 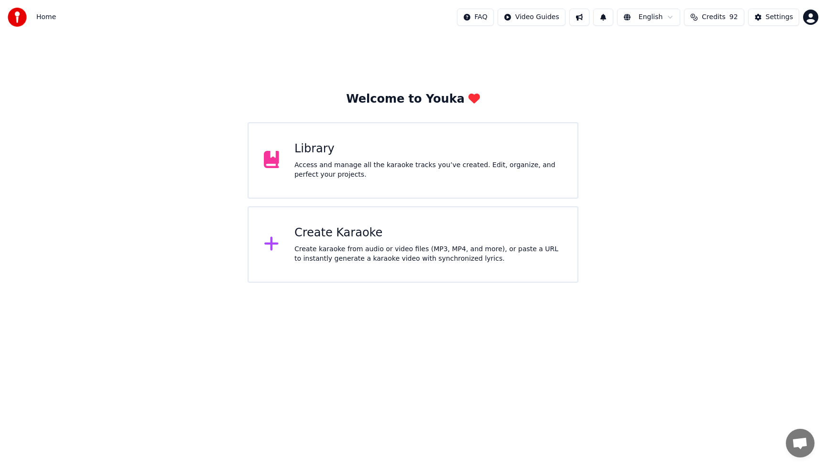 What do you see at coordinates (713, 17) in the screenshot?
I see `span: Credits` at bounding box center [713, 17].